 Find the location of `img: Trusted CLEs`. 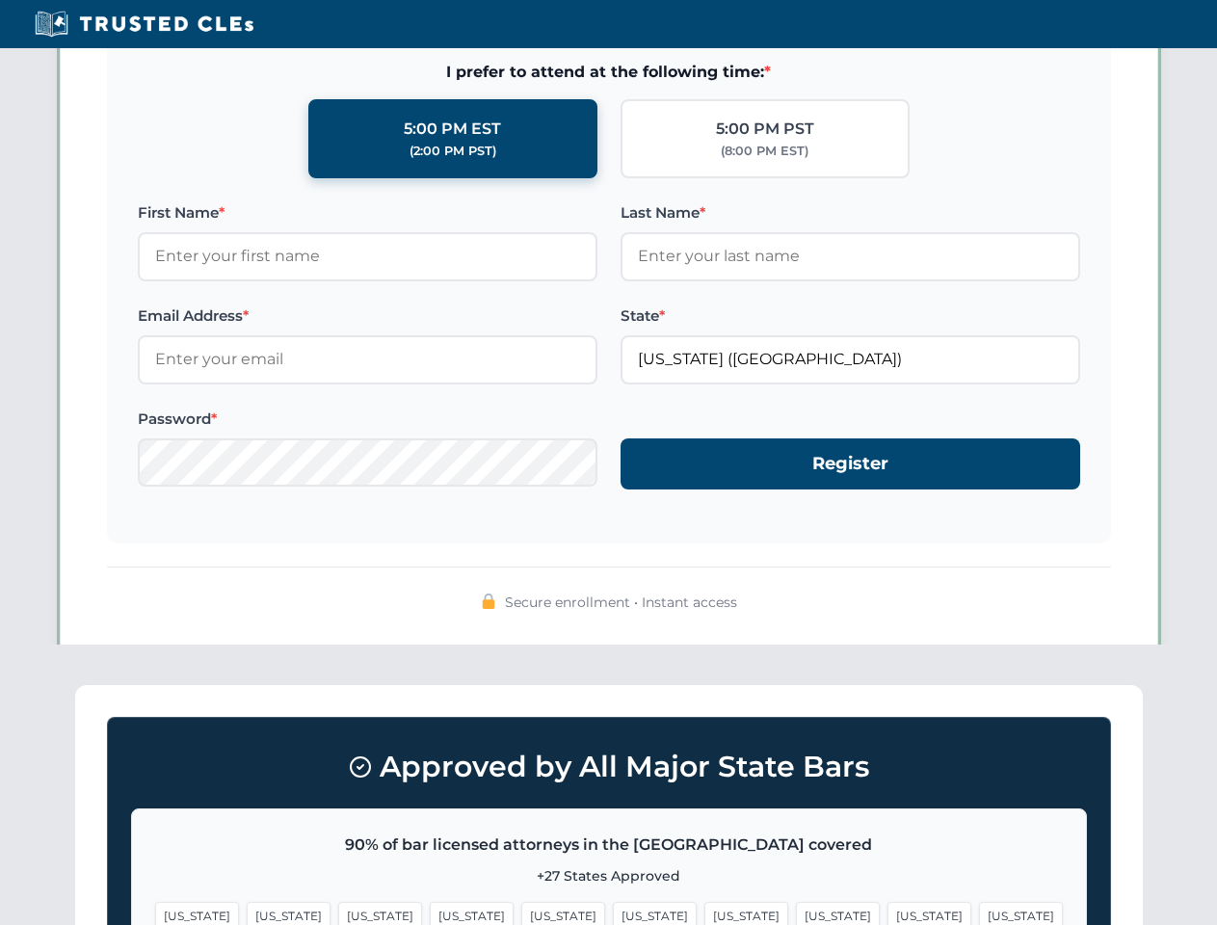

img: Trusted CLEs is located at coordinates (144, 24).